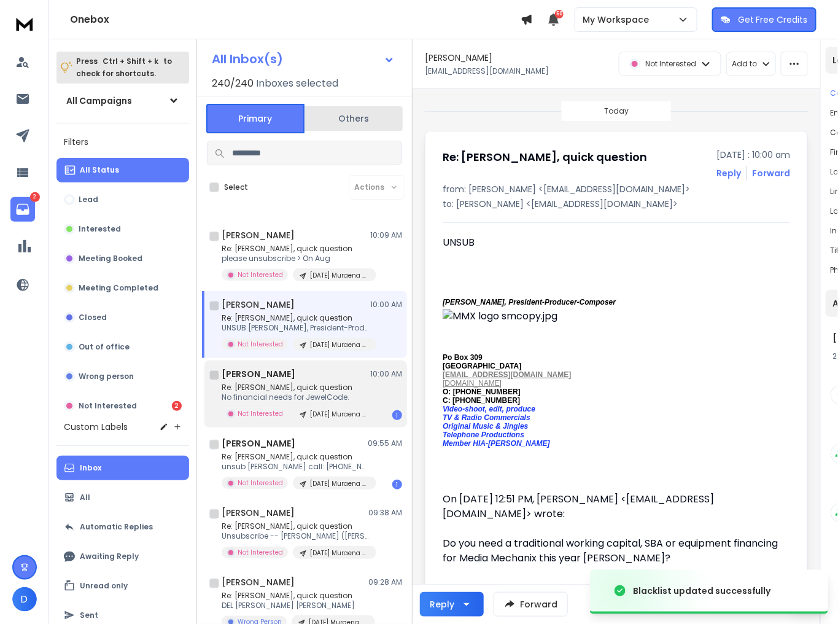 The width and height of the screenshot is (838, 624). I want to click on p: Meeting Booked, so click(111, 259).